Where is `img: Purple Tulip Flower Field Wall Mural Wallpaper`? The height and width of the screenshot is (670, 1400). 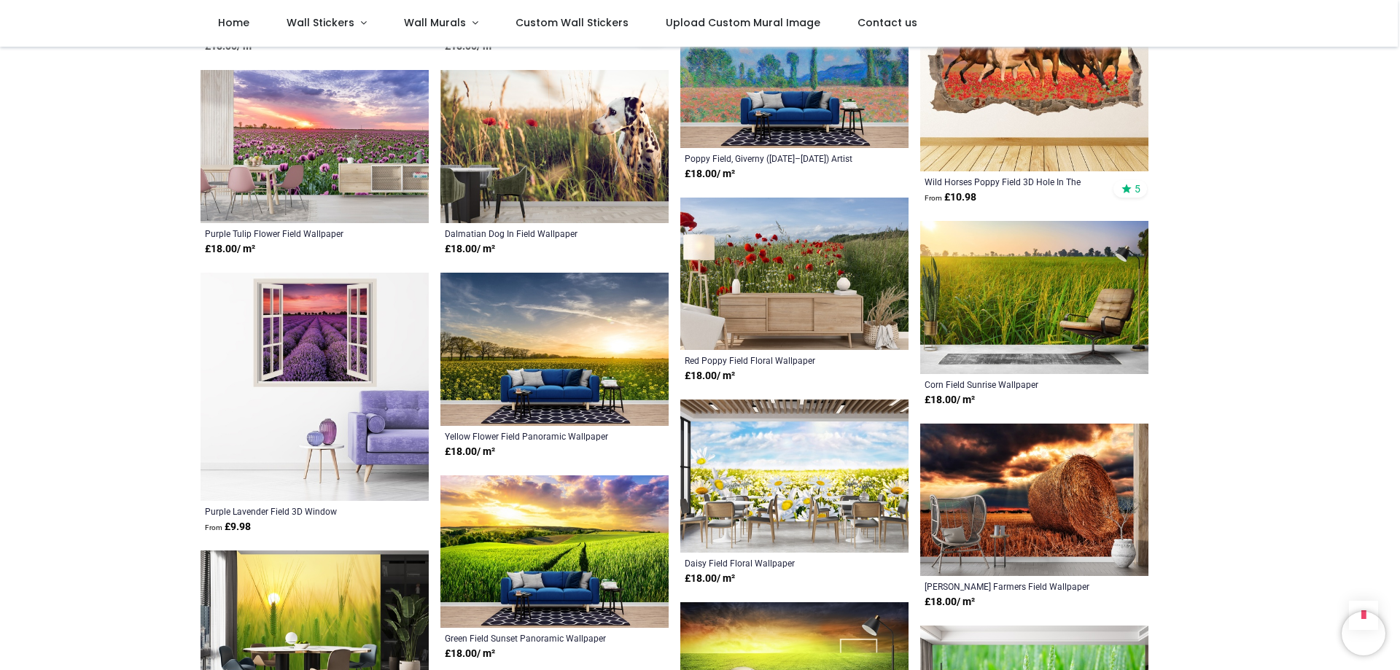
img: Purple Tulip Flower Field Wall Mural Wallpaper is located at coordinates (314, 147).